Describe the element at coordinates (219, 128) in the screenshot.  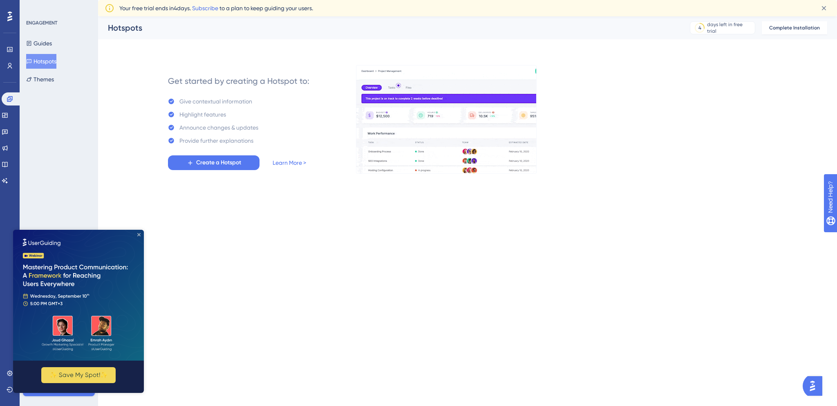
I see `div: Announce changes & updates` at that location.